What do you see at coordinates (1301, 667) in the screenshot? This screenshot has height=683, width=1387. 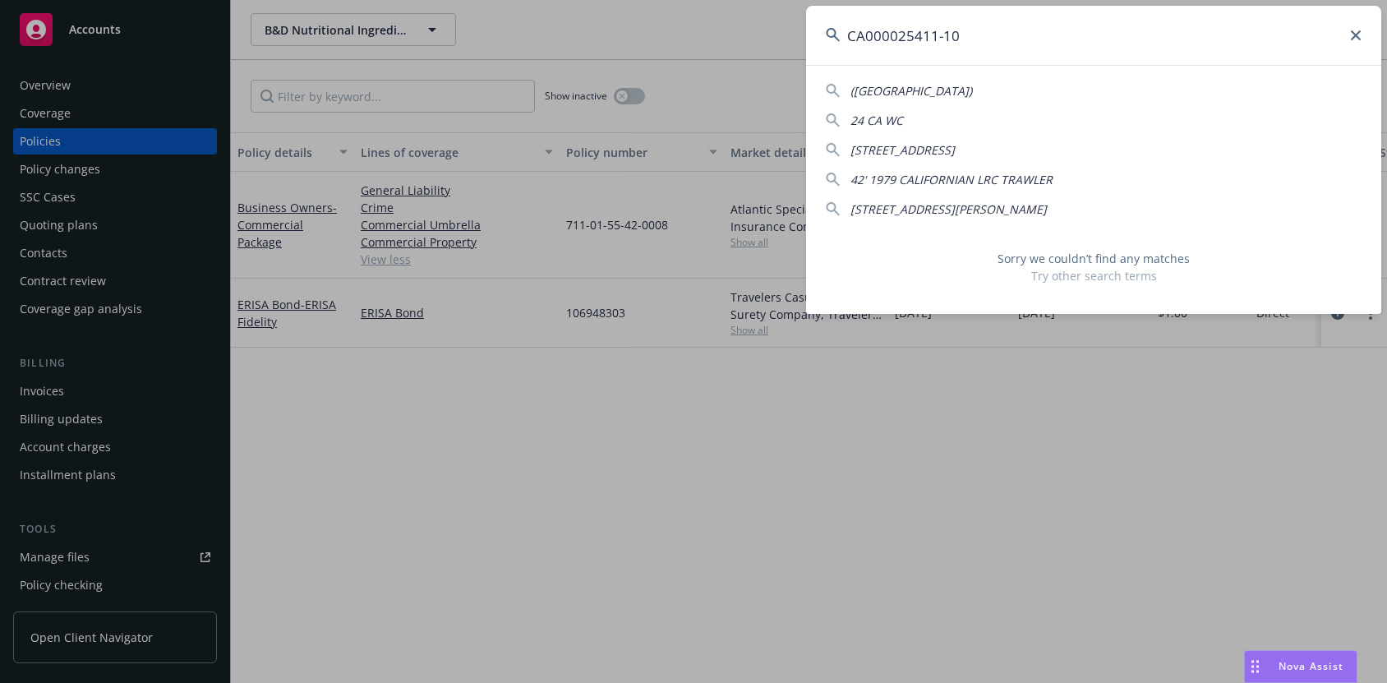 I see `button: Nova Assist` at bounding box center [1301, 667].